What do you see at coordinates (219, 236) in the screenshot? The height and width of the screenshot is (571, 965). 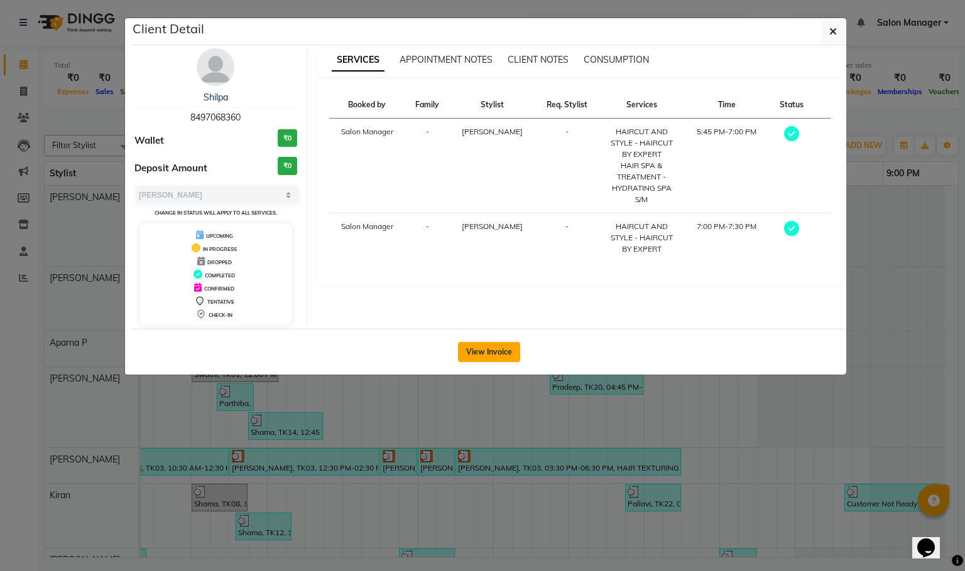 I see `span: UPCOMING` at bounding box center [219, 236].